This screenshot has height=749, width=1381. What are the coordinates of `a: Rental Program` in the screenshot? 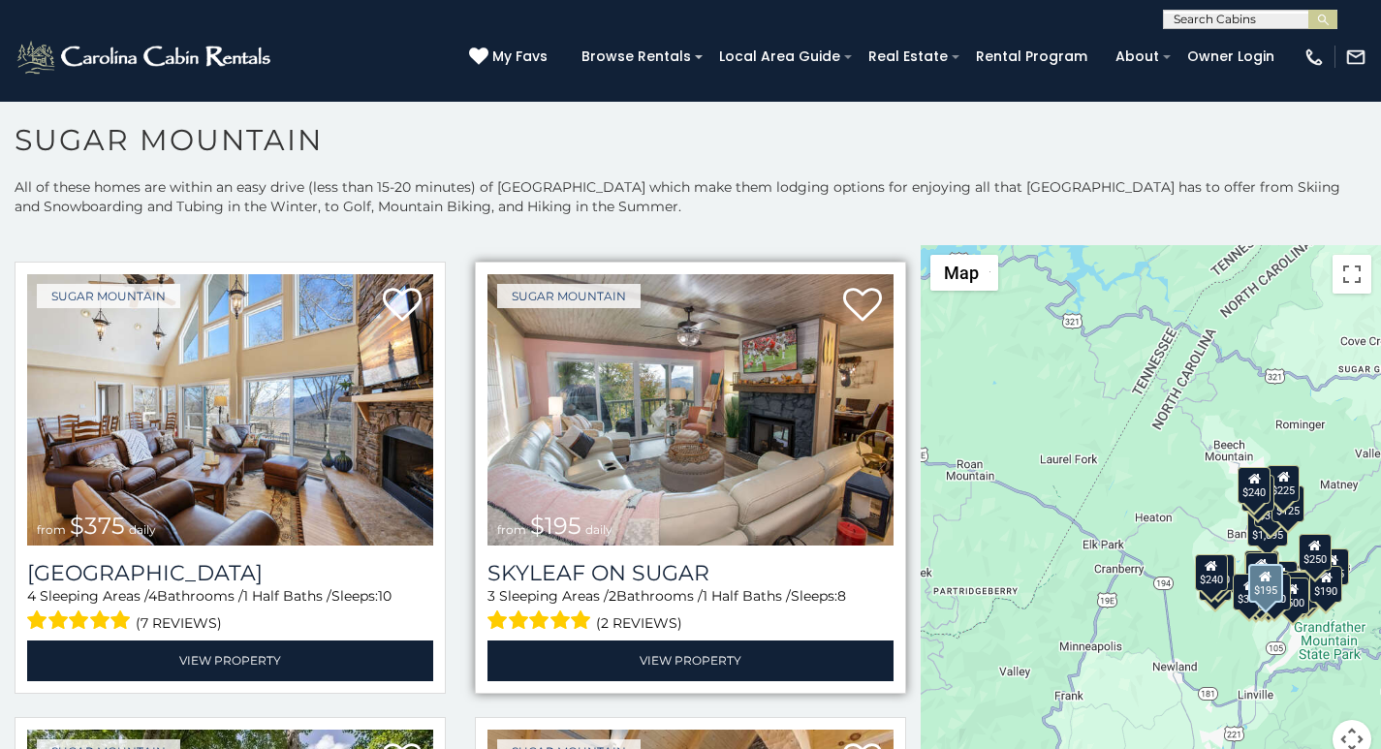 It's located at (1031, 56).